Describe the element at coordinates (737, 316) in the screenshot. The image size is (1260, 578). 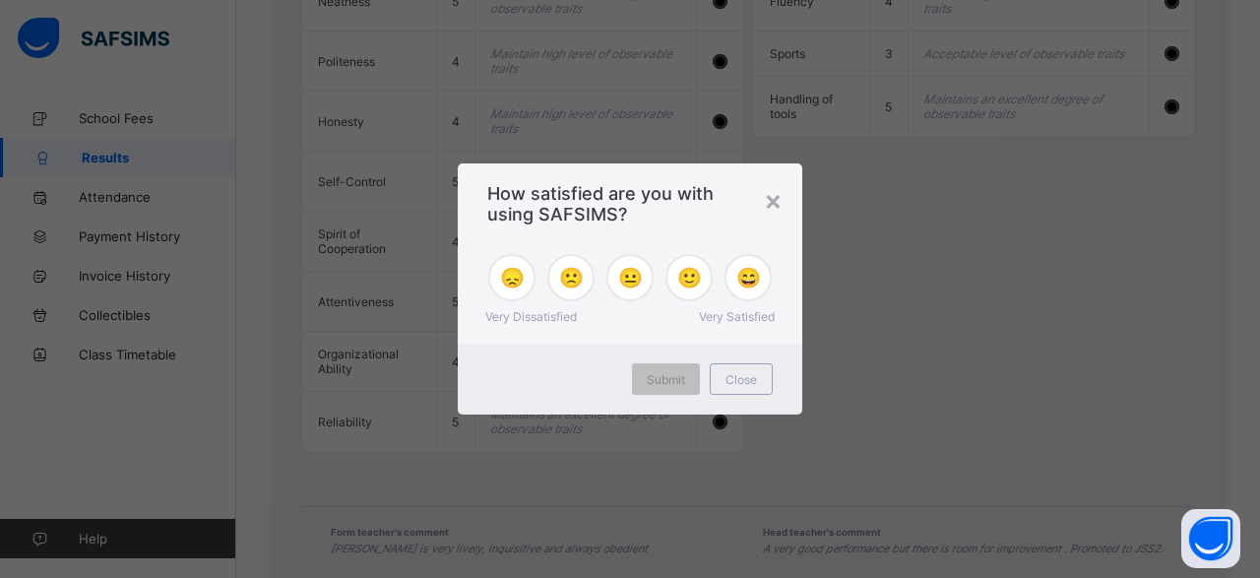
I see `span: Very Satisfied` at that location.